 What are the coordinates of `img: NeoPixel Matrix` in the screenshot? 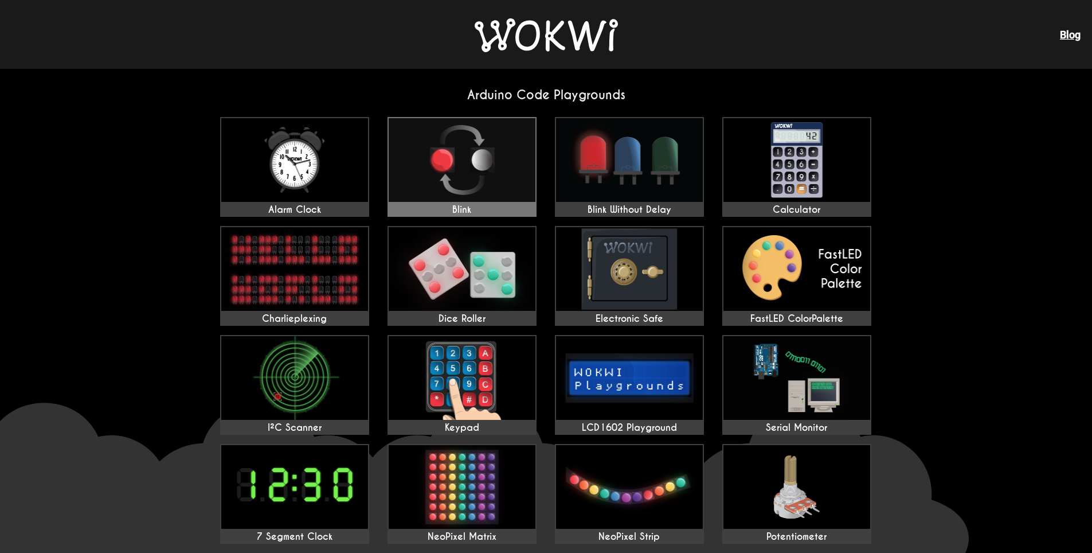 It's located at (462, 487).